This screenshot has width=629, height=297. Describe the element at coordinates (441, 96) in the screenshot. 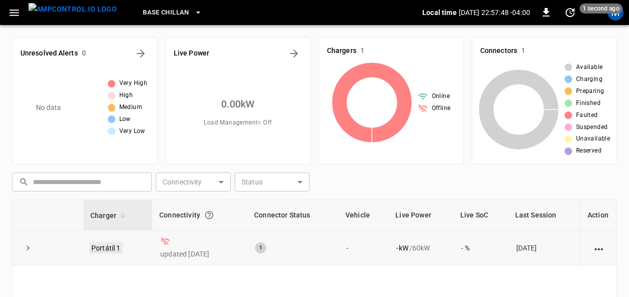

I see `span: Online` at that location.